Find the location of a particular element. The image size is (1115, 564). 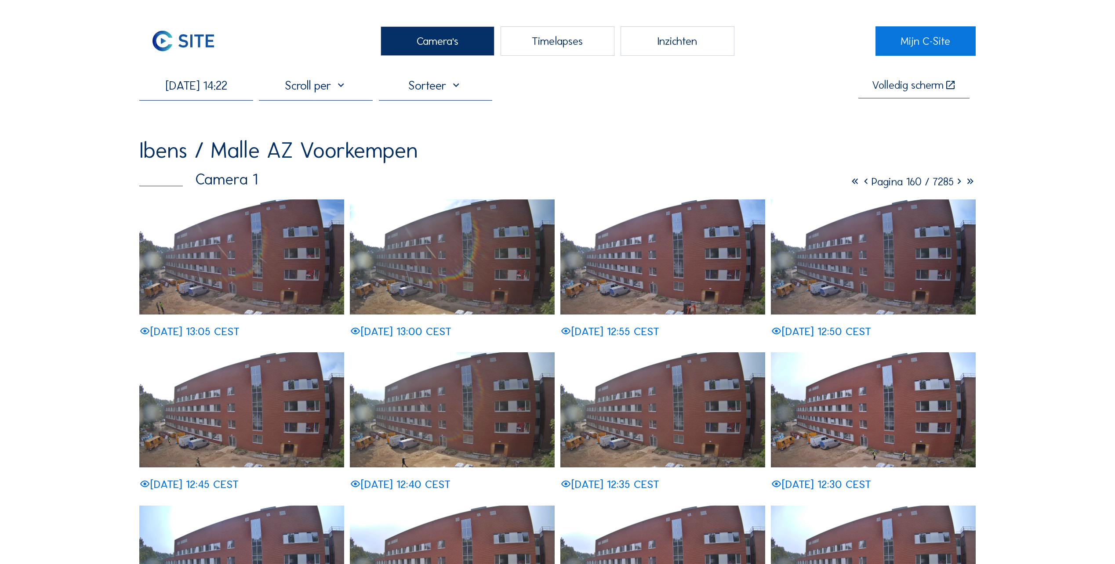

img: image_53532573 is located at coordinates (452, 410).